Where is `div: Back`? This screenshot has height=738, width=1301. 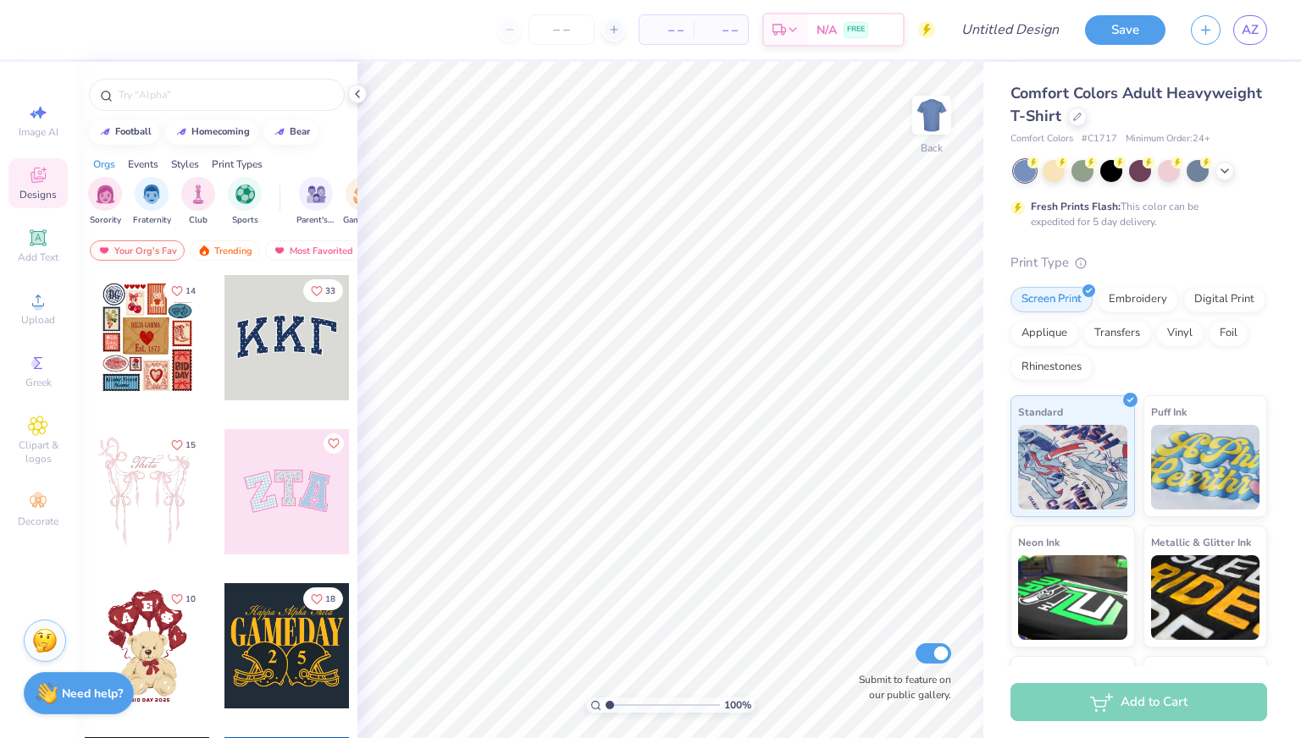 div: Back is located at coordinates (932, 148).